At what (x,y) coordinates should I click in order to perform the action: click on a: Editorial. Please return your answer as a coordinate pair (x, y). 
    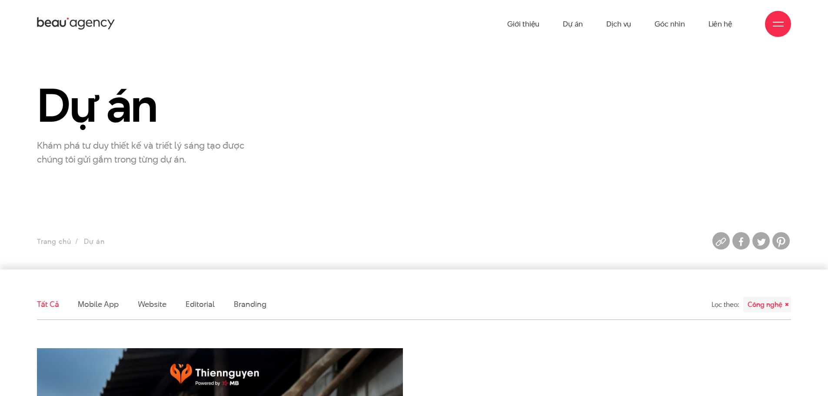
    Looking at the image, I should click on (200, 304).